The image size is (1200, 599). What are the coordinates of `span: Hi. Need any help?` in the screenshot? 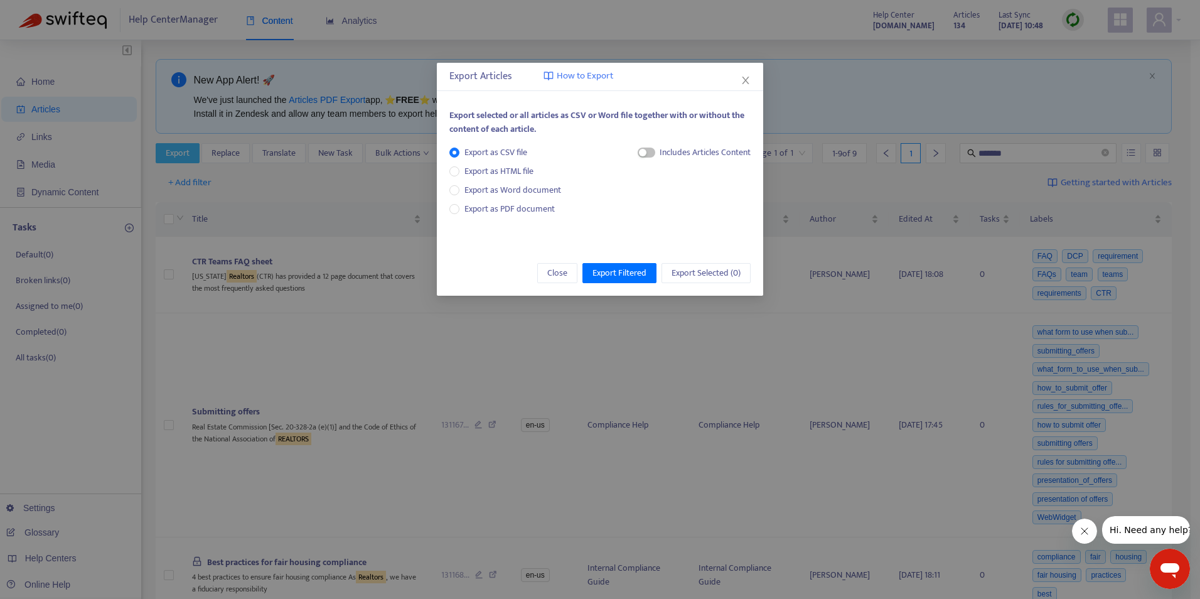 It's located at (49, 14).